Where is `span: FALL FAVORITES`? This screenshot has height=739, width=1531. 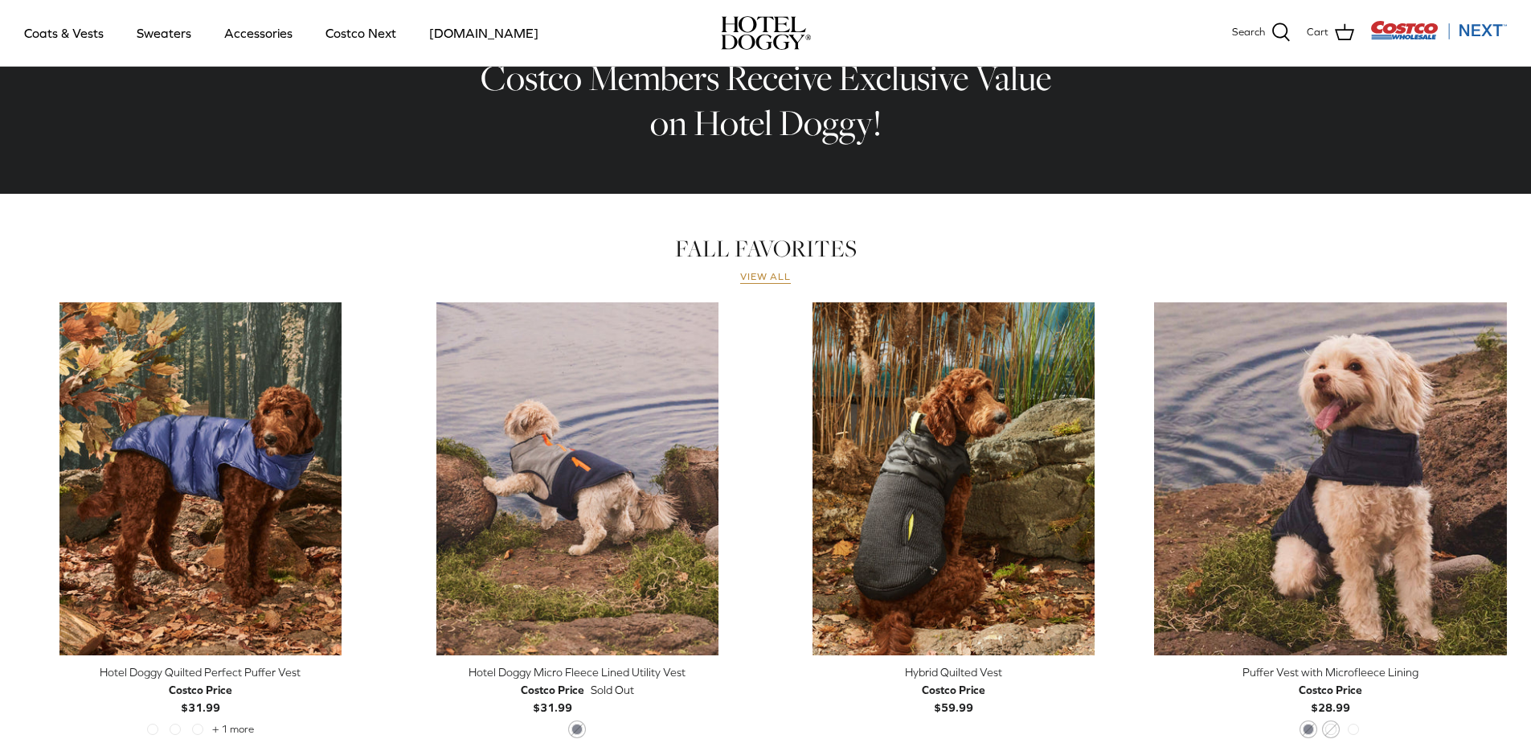
span: FALL FAVORITES is located at coordinates (766, 248).